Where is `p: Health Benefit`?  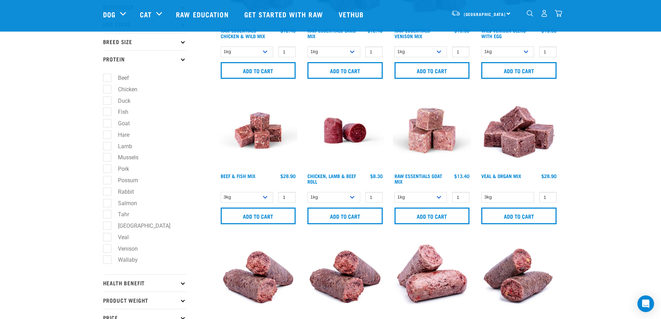 p: Health Benefit is located at coordinates (145, 283).